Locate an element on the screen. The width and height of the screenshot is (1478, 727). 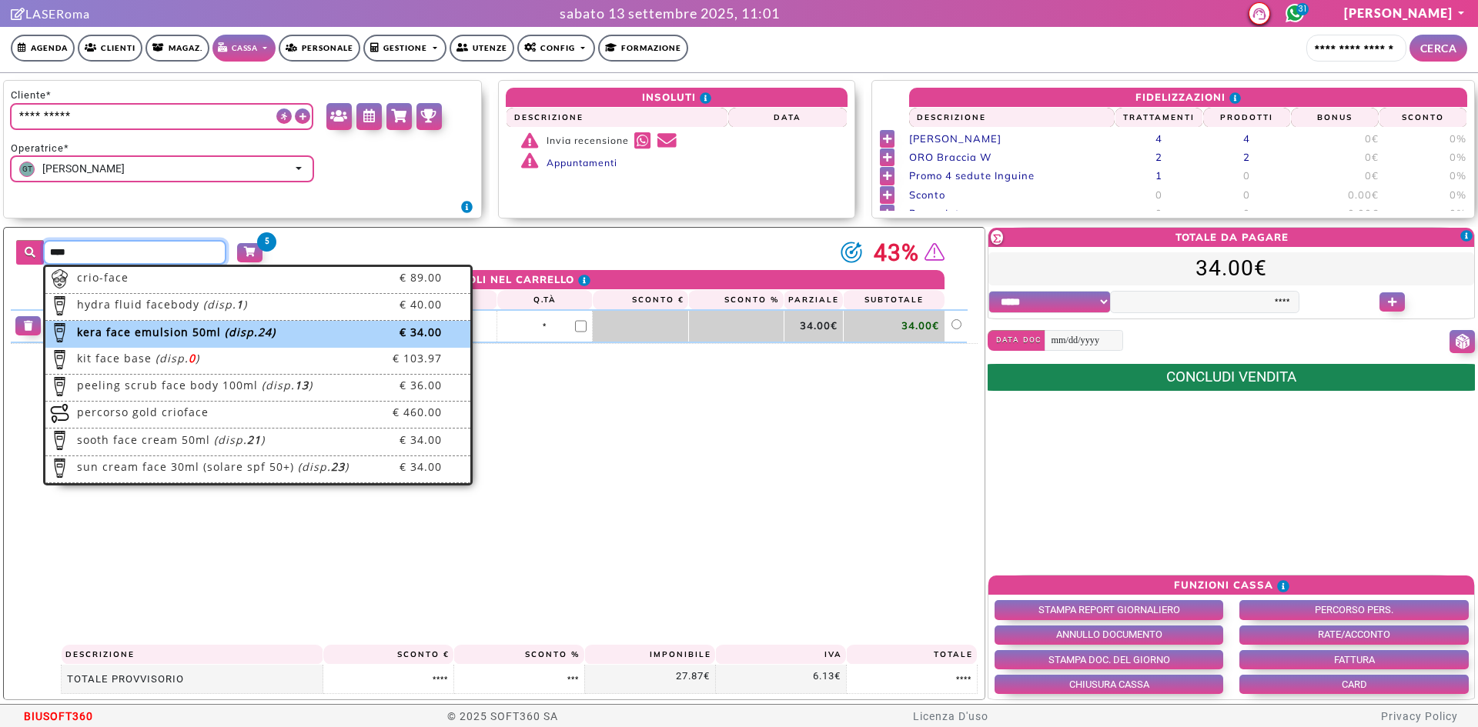
th: IVA is located at coordinates (780, 655).